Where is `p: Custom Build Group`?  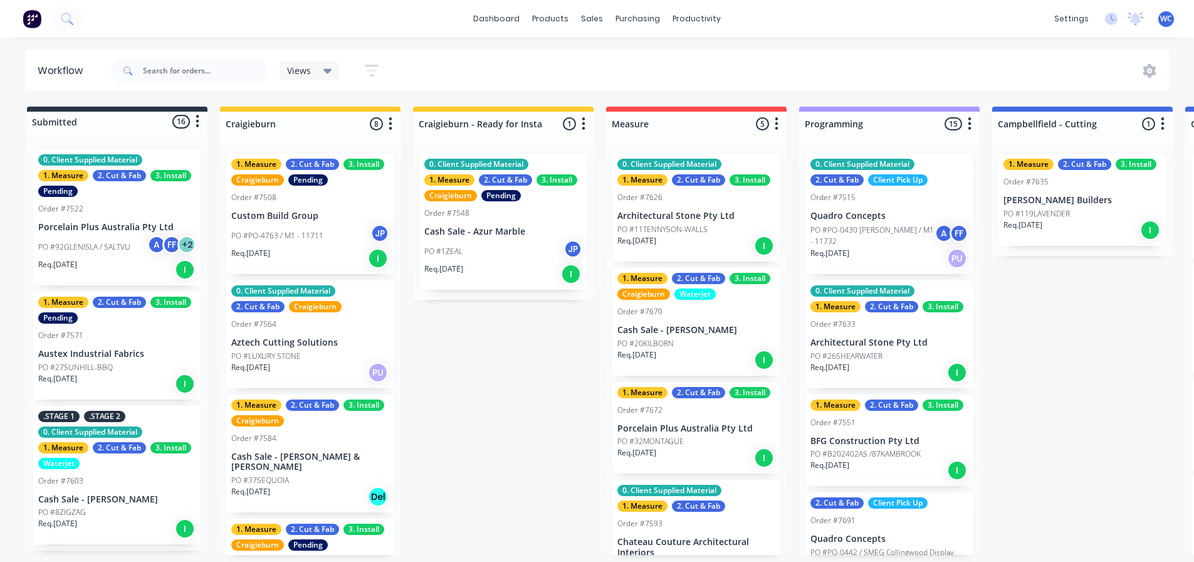
p: Custom Build Group is located at coordinates (310, 216).